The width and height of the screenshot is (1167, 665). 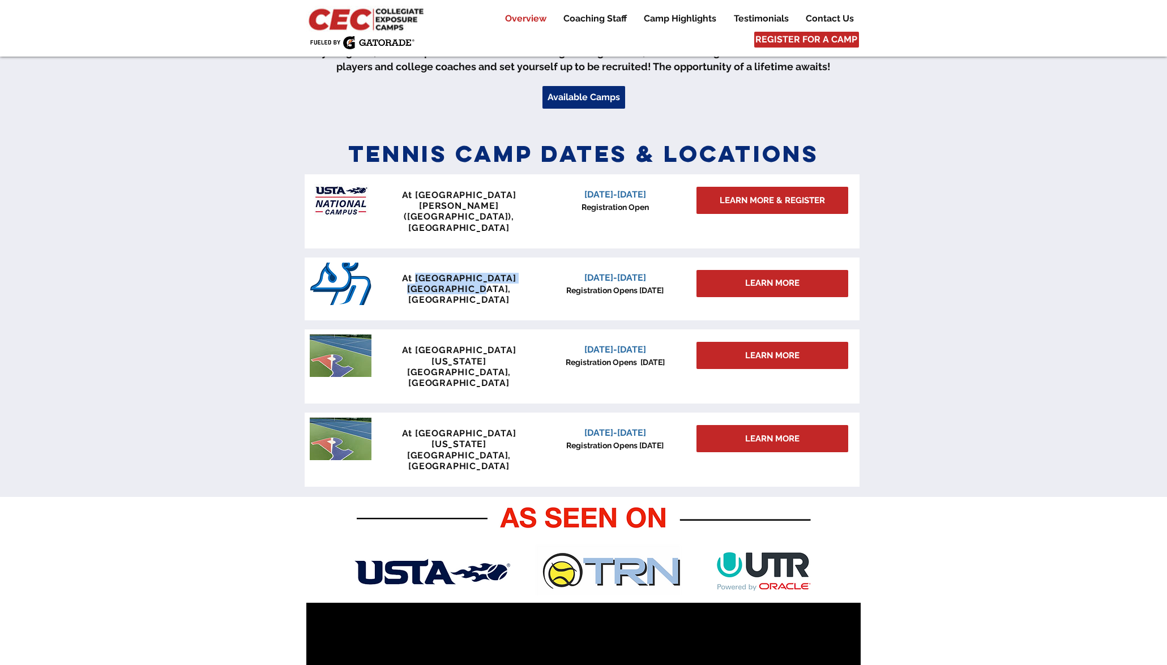 What do you see at coordinates (584, 153) in the screenshot?
I see `span: Tennis Camp Dates & Locations` at bounding box center [584, 153].